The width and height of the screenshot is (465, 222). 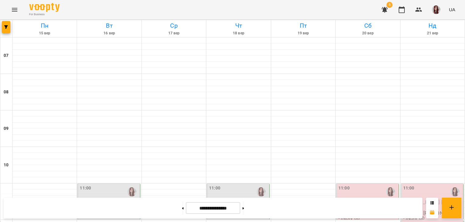 What do you see at coordinates (303, 26) in the screenshot?
I see `h6: Пт` at bounding box center [303, 26].